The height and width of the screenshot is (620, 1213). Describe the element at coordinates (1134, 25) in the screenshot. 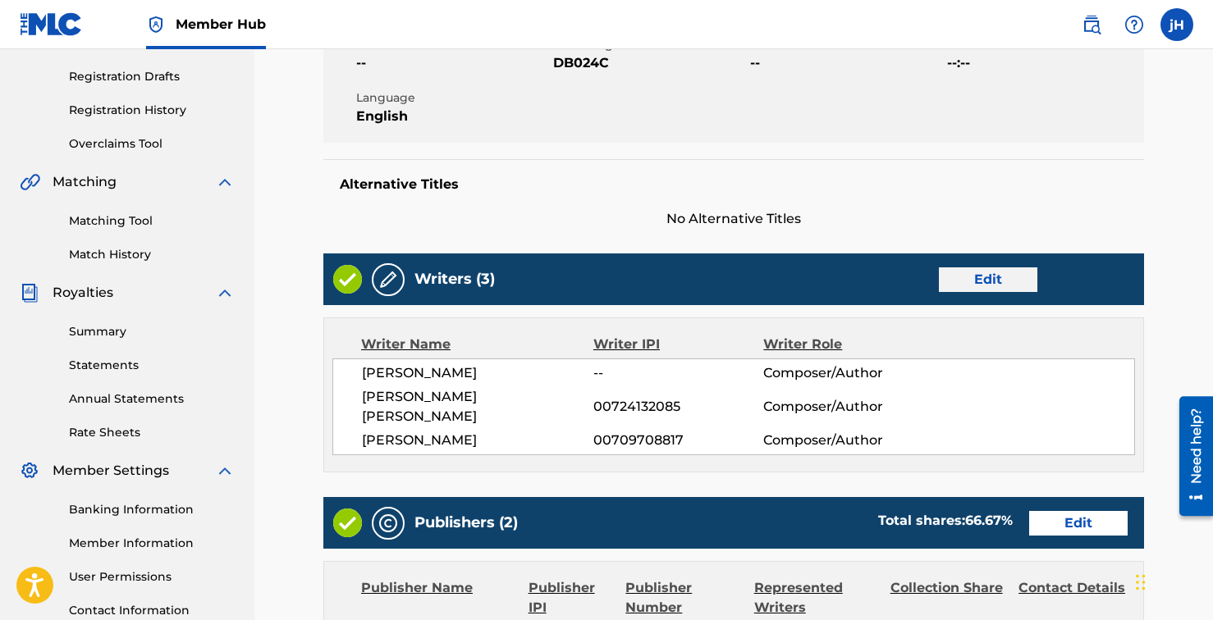

I see `div: Help` at that location.